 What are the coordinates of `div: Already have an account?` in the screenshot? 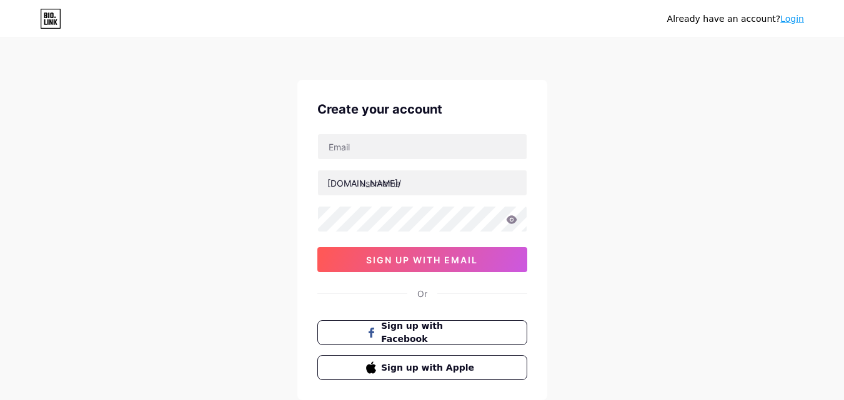 It's located at (735, 19).